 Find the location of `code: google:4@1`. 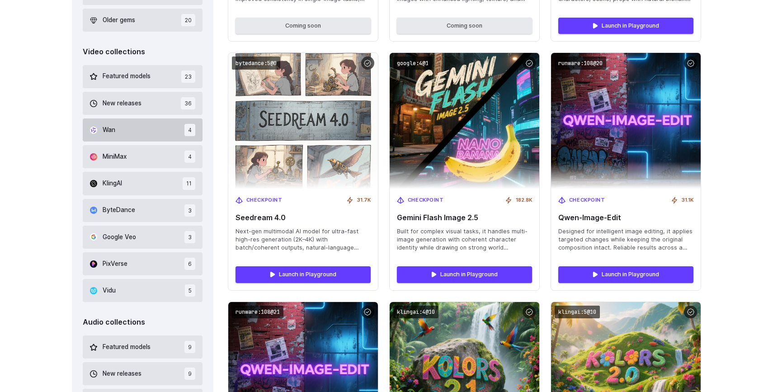

code: google:4@1 is located at coordinates (413, 63).